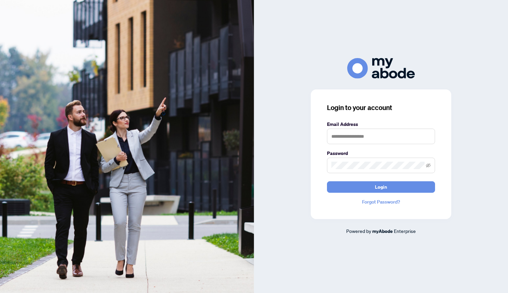 The width and height of the screenshot is (508, 293). What do you see at coordinates (428, 165) in the screenshot?
I see `span: eye-invisible` at bounding box center [428, 165].